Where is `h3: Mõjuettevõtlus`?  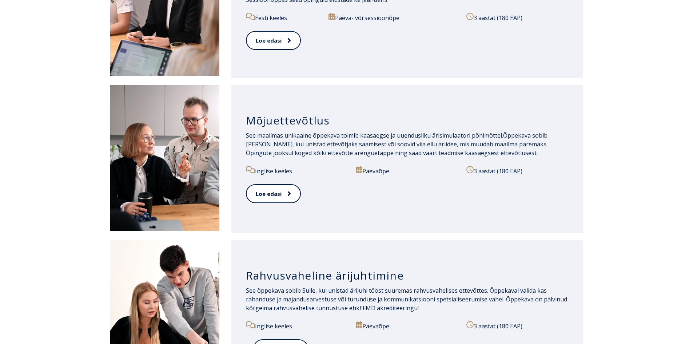
h3: Mõjuettevõtlus is located at coordinates (407, 120).